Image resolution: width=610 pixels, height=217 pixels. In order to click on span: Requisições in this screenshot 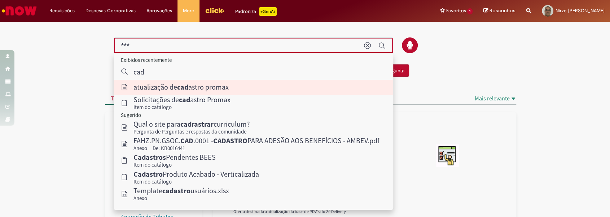, I will do `click(62, 11)`.